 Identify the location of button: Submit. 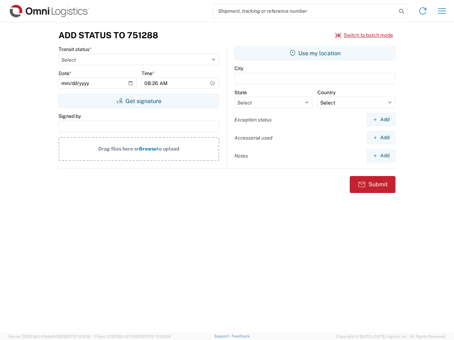
(372, 185).